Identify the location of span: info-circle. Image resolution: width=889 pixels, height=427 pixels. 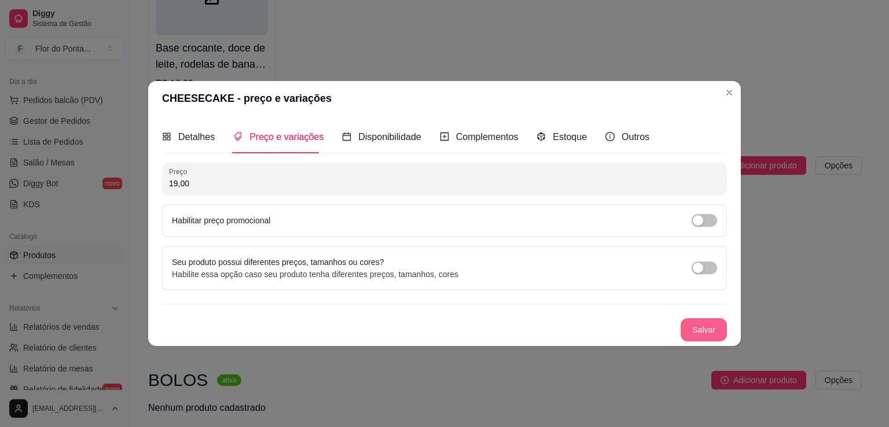
(610, 137).